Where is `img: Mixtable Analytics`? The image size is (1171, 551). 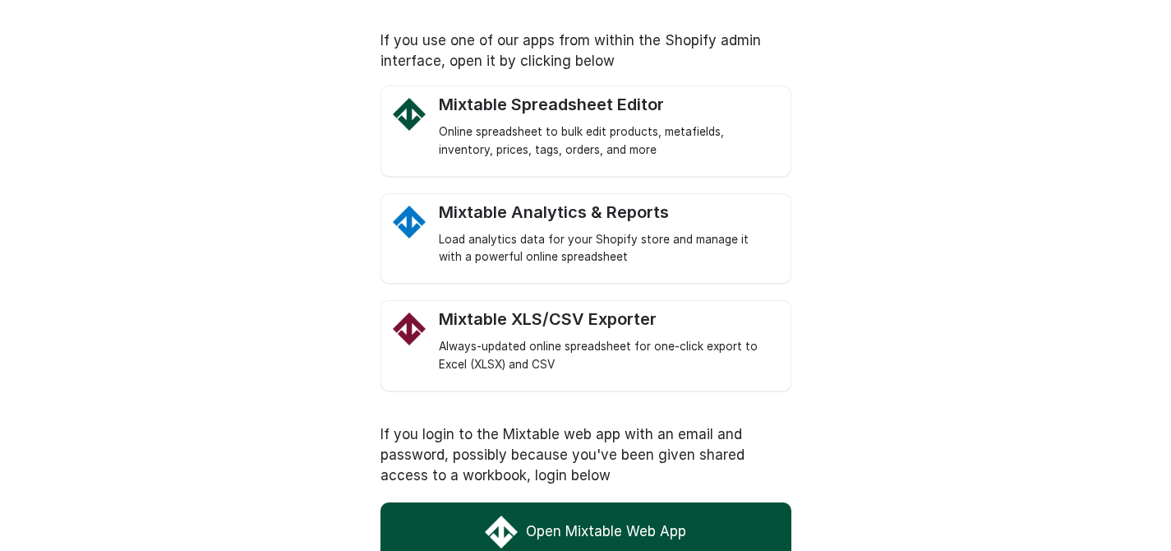 img: Mixtable Analytics is located at coordinates (409, 222).